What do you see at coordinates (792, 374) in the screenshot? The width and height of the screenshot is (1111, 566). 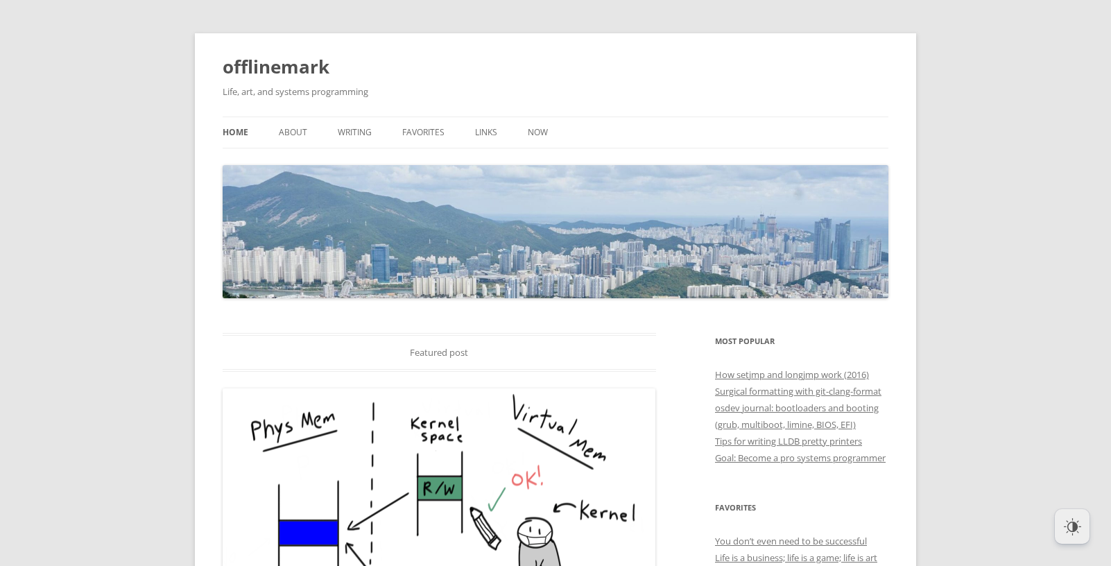 I see `a: How setjmp and longjmp work (2016)` at bounding box center [792, 374].